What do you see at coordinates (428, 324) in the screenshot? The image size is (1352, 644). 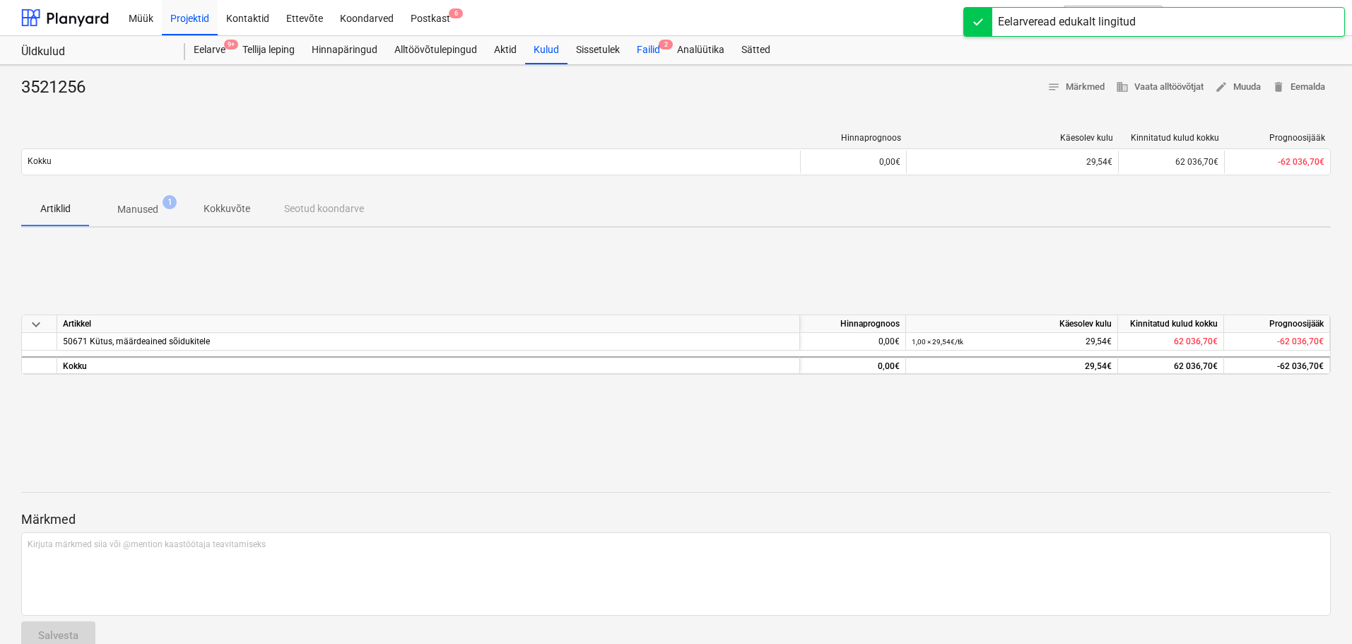 I see `div: Artikkel` at bounding box center [428, 324].